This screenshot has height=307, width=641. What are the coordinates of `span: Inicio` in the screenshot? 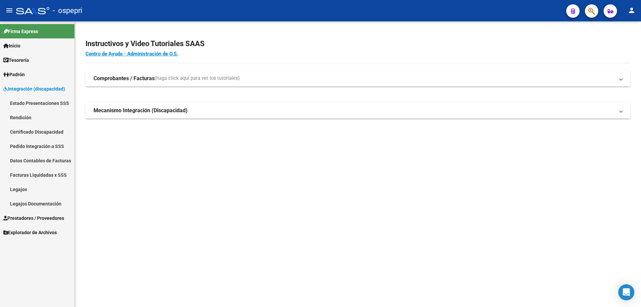 It's located at (12, 46).